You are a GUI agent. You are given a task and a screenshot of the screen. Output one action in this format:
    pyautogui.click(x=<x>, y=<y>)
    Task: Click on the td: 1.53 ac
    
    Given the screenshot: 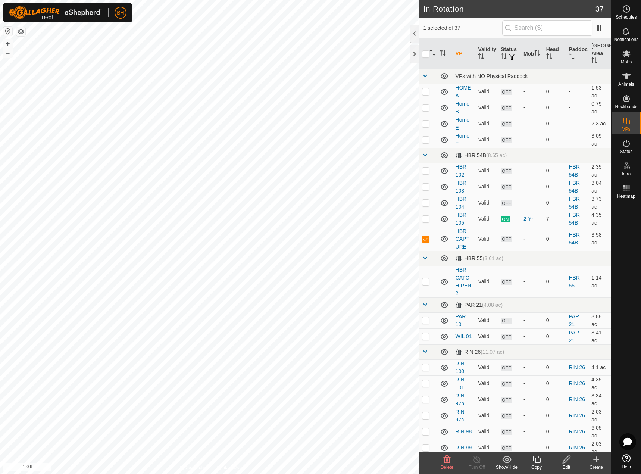 What is the action you would take?
    pyautogui.click(x=600, y=91)
    